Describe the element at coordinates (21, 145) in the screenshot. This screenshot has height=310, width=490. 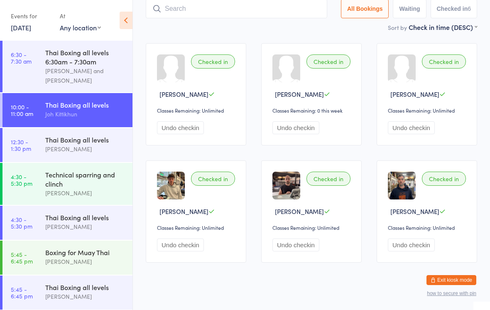
I see `time: 12:30 - 1:30 pm` at that location.